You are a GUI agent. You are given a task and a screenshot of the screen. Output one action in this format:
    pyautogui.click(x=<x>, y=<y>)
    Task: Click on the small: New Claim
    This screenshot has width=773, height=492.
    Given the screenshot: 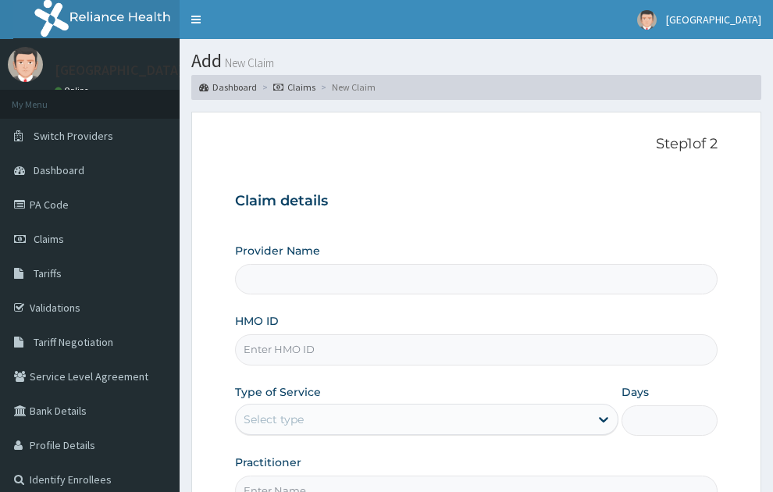 What is the action you would take?
    pyautogui.click(x=248, y=62)
    